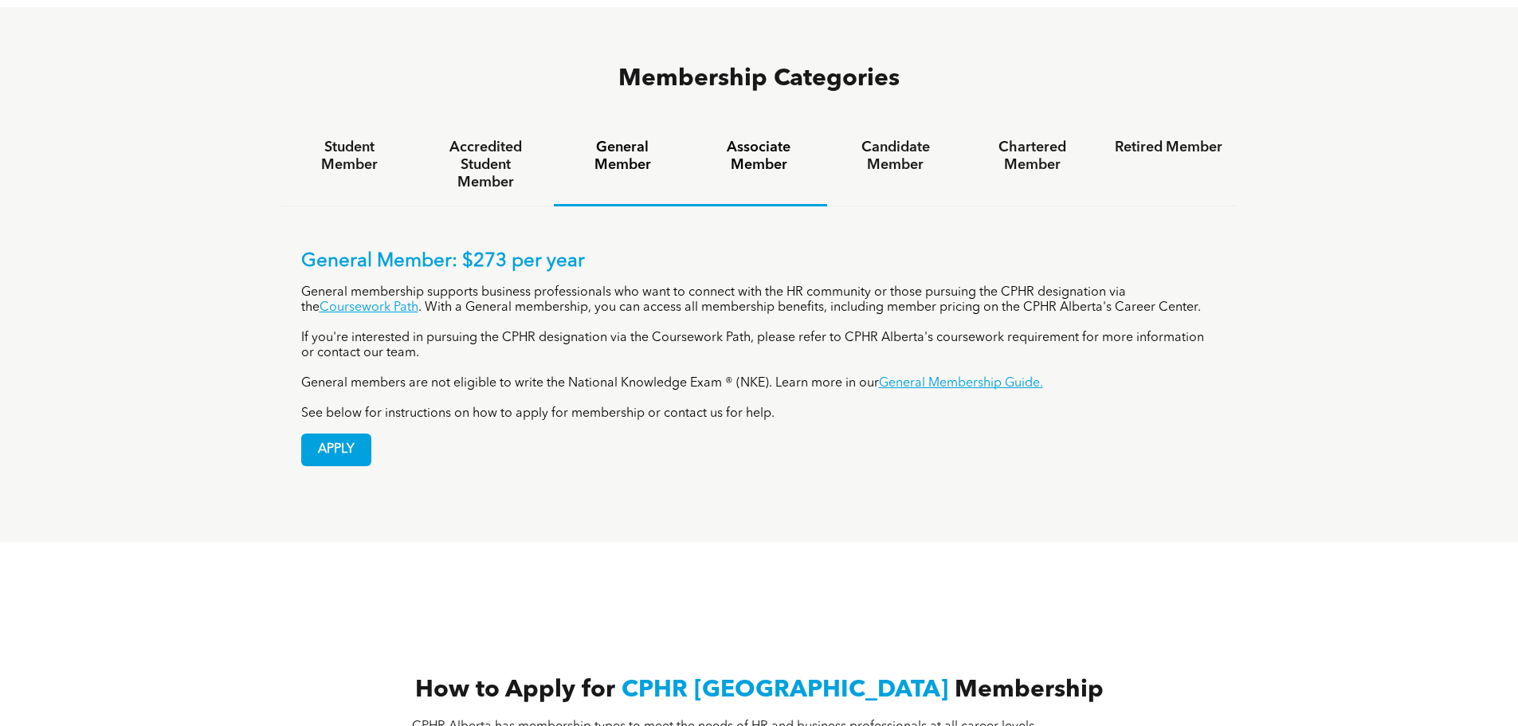 This screenshot has width=1518, height=726. What do you see at coordinates (961, 383) in the screenshot?
I see `a: General Membership Guide.` at bounding box center [961, 383].